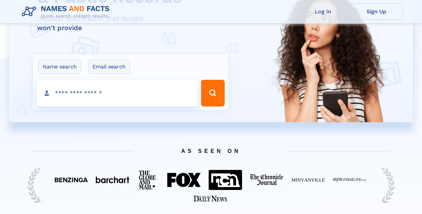 The image size is (422, 214). Describe the element at coordinates (323, 11) in the screenshot. I see `a: Log In` at that location.